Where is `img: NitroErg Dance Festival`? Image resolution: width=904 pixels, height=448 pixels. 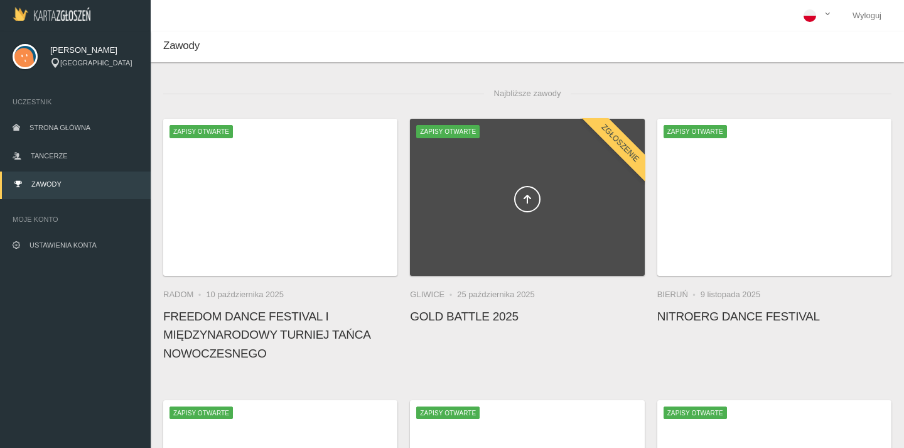 img: NitroErg Dance Festival is located at coordinates (774, 197).